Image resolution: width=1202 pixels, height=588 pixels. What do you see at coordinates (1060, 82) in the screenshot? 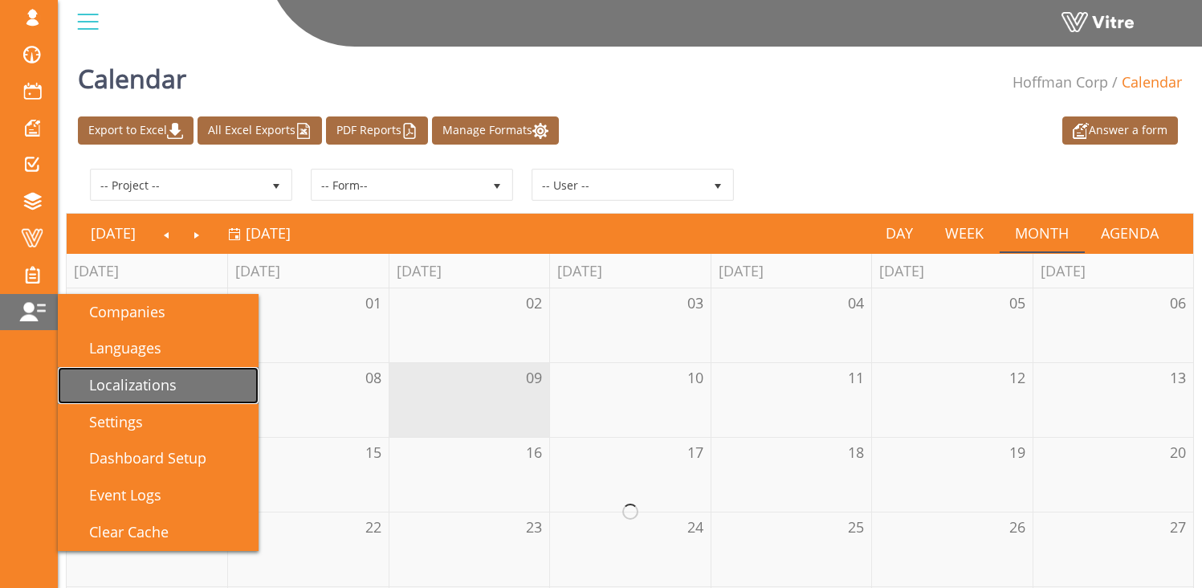
I see `a: Hoffman Corp` at bounding box center [1060, 82].